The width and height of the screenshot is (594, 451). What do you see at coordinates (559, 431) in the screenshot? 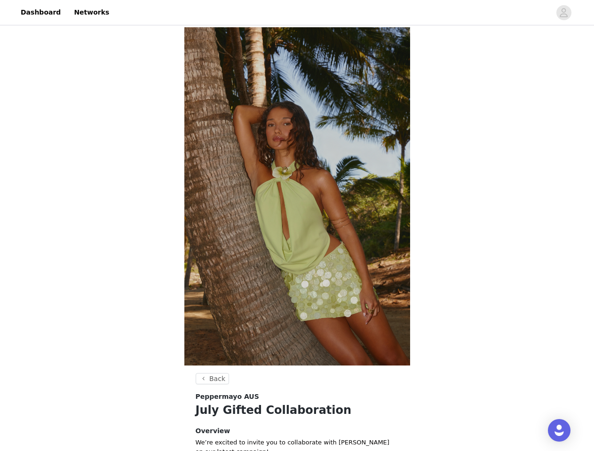
I see `div: Open Intercom Messenger` at bounding box center [559, 431].